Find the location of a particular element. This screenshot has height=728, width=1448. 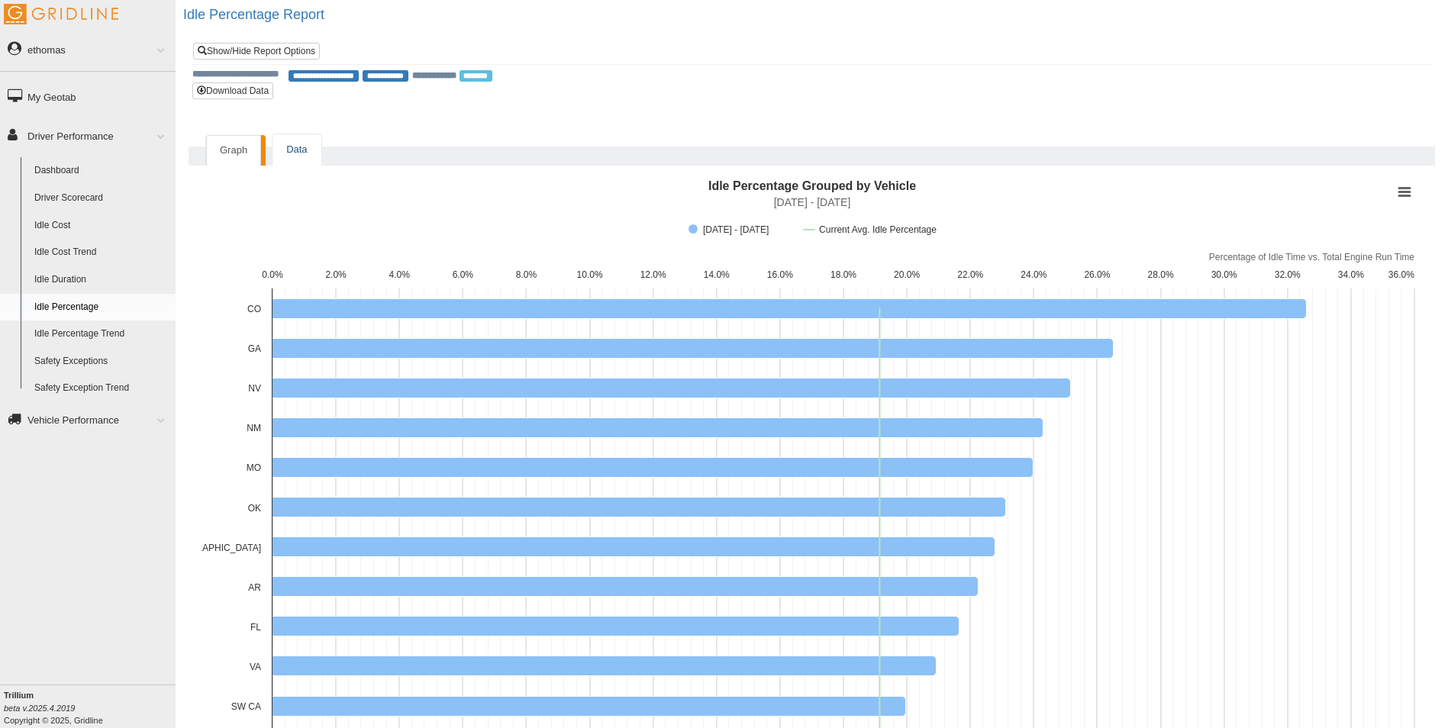

path: AR, 22.27. 1/1/2025 - 9/15/2025. is located at coordinates (625, 587).